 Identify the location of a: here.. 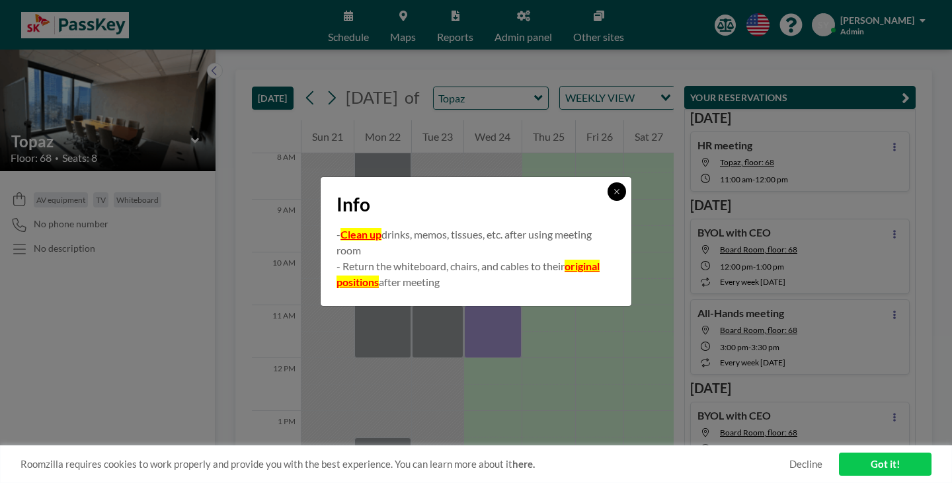
(523, 464).